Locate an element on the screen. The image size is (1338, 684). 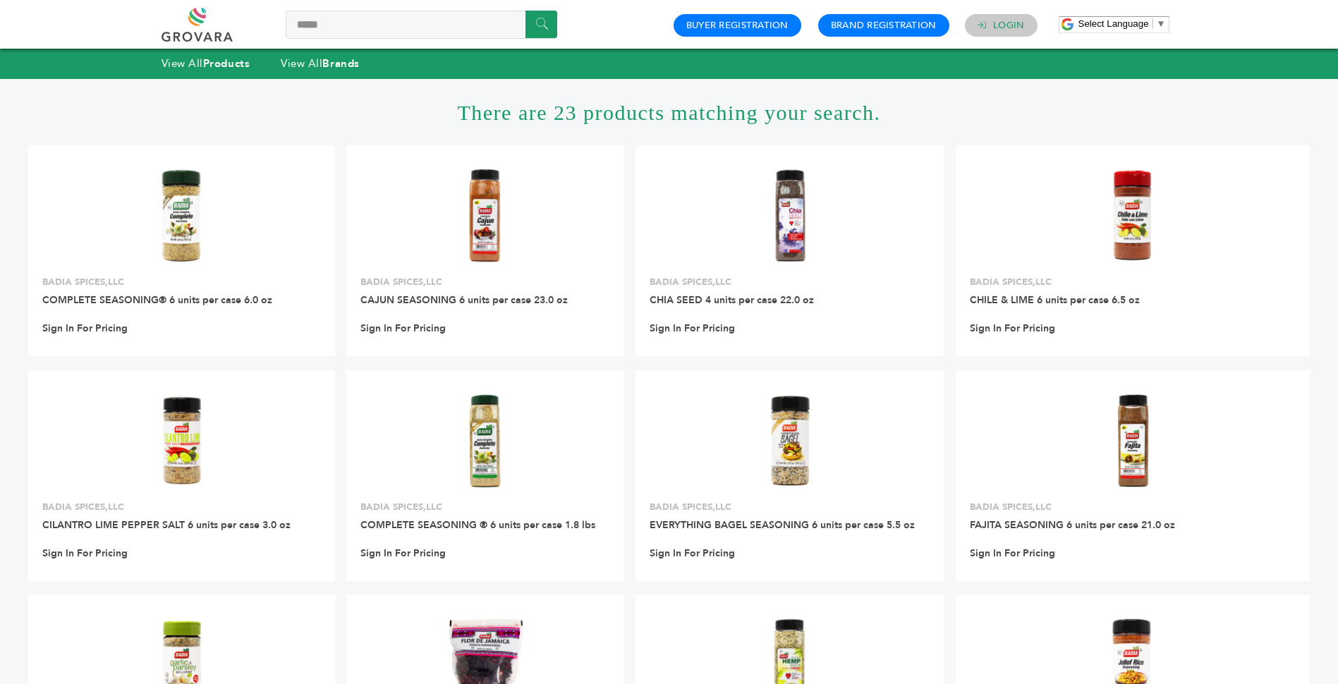
a: CHILE & LIME 6 units per case 6.5 oz is located at coordinates (1055, 300).